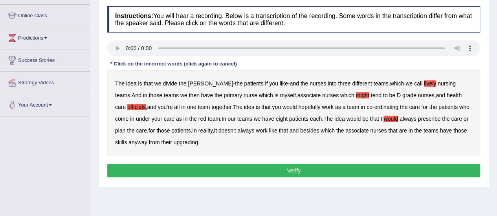 This screenshot has width=497, height=216. What do you see at coordinates (221, 107) in the screenshot?
I see `b: together` at bounding box center [221, 107].